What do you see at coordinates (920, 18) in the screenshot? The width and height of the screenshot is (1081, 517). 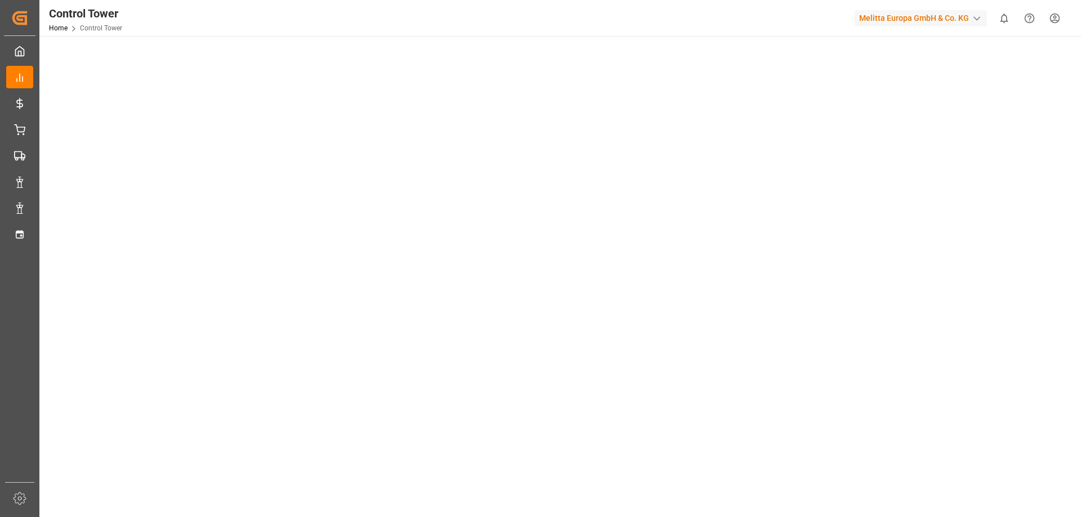 I see `div: Melitta Europa GmbH & Co. KG` at bounding box center [920, 18].